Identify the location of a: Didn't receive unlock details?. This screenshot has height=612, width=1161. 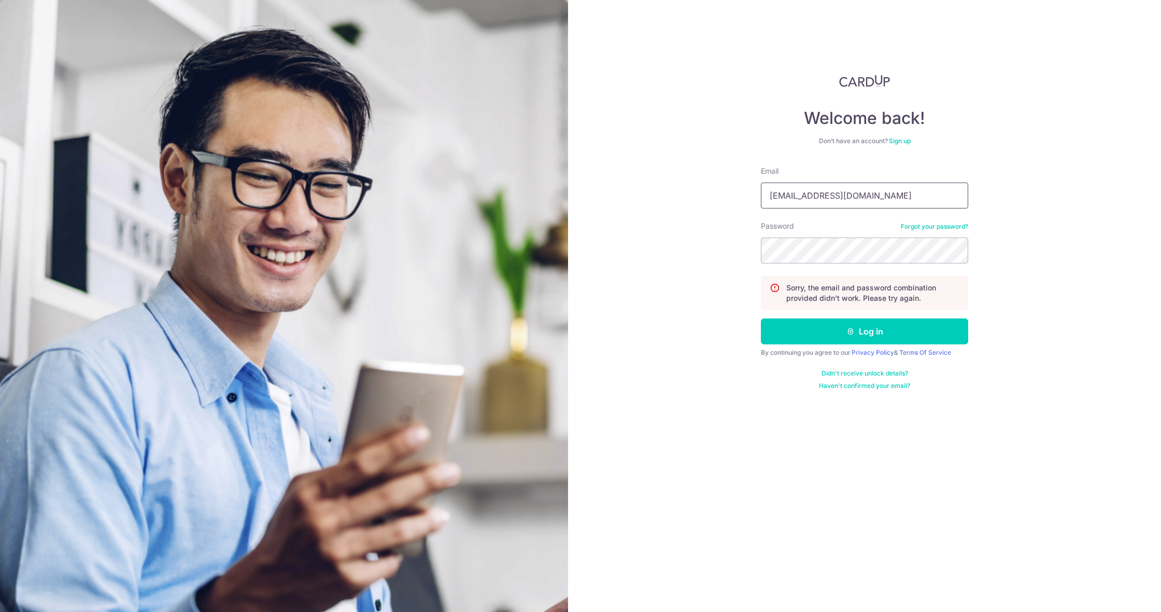
(865, 373).